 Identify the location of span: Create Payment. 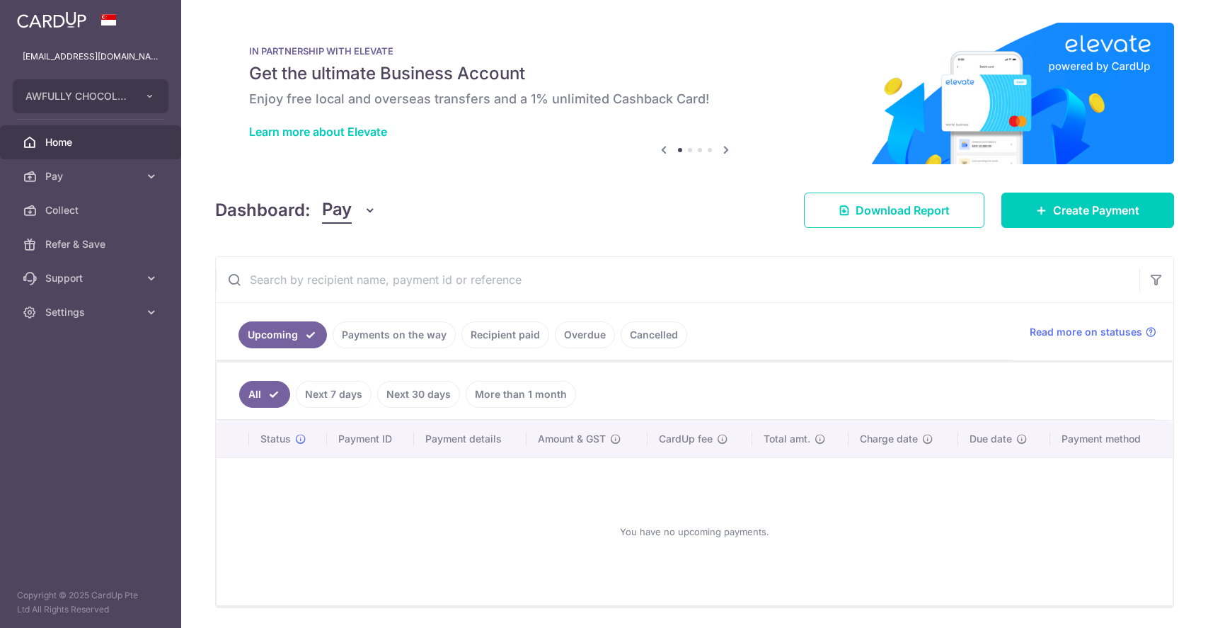
(1096, 210).